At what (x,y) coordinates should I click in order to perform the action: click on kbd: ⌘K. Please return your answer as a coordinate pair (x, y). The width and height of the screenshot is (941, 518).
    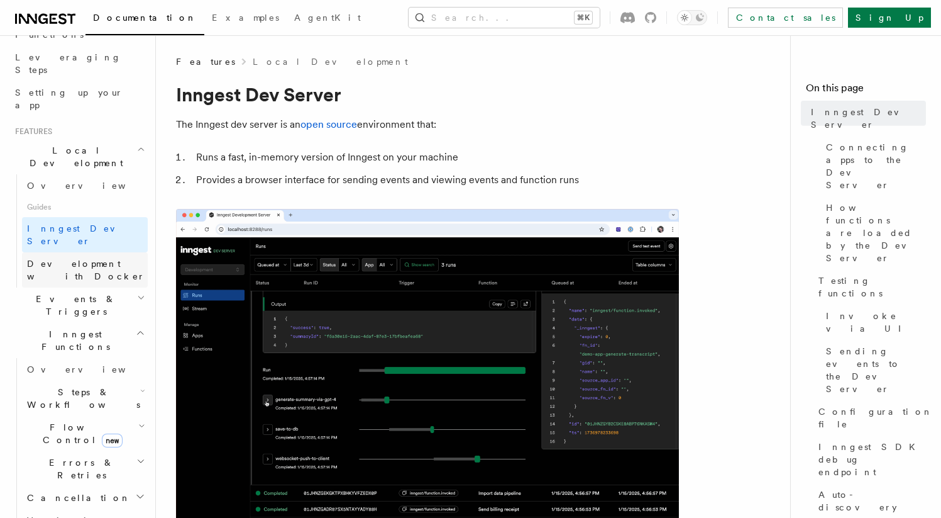
    Looking at the image, I should click on (584, 18).